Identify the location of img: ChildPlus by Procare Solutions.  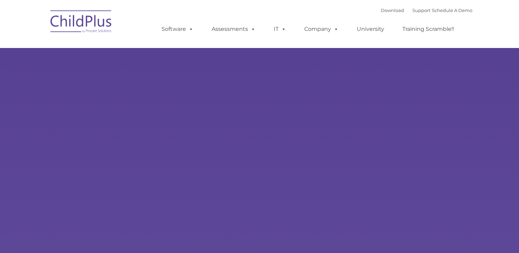
(81, 23).